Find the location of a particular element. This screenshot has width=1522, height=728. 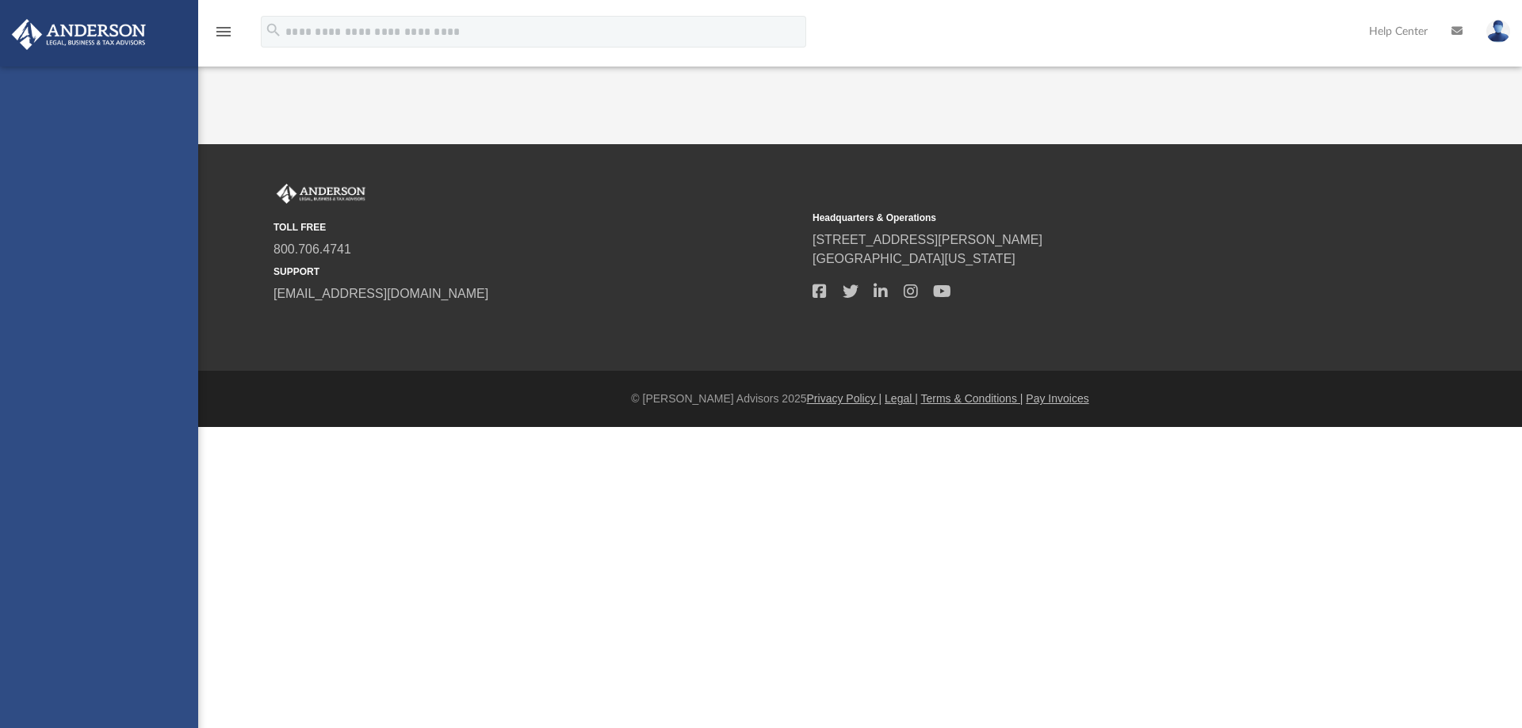

a: Privacy Policy | is located at coordinates (844, 399).